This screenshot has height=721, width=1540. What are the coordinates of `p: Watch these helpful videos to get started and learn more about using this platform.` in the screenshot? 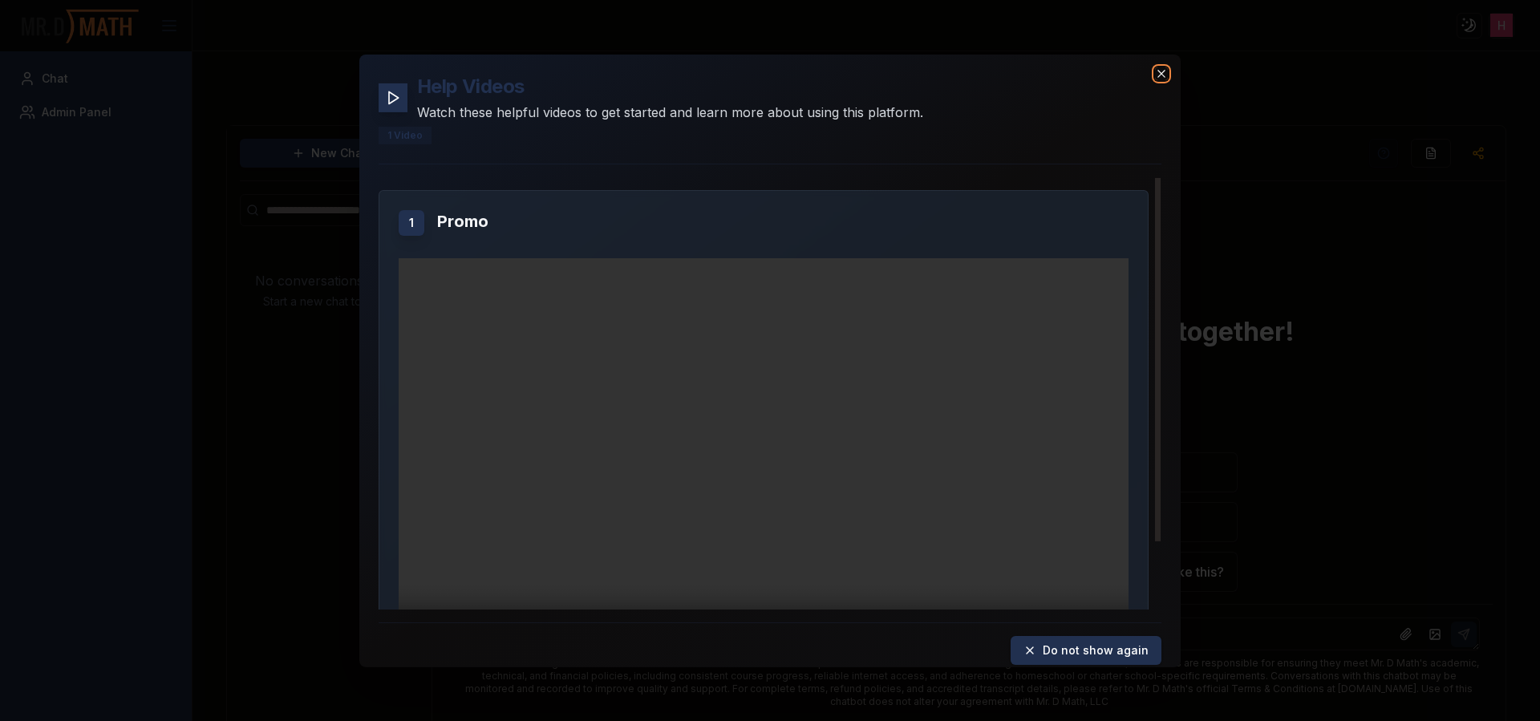 It's located at (670, 111).